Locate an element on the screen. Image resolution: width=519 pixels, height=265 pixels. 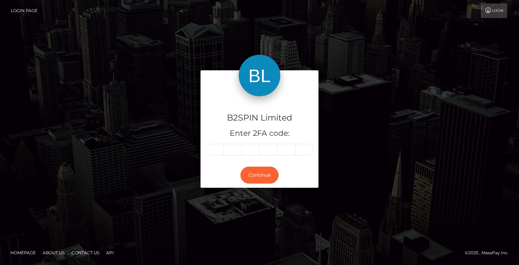
a: About Us is located at coordinates (53, 253).